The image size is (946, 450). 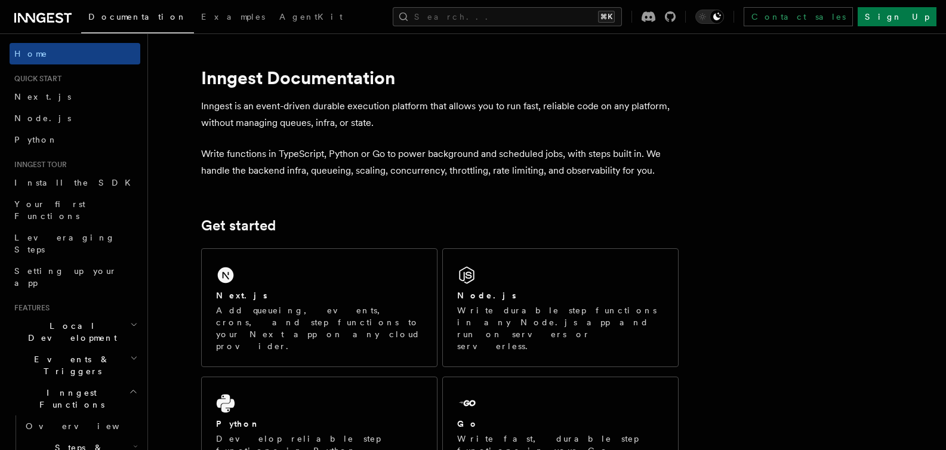 I want to click on span: Next.js, so click(x=42, y=97).